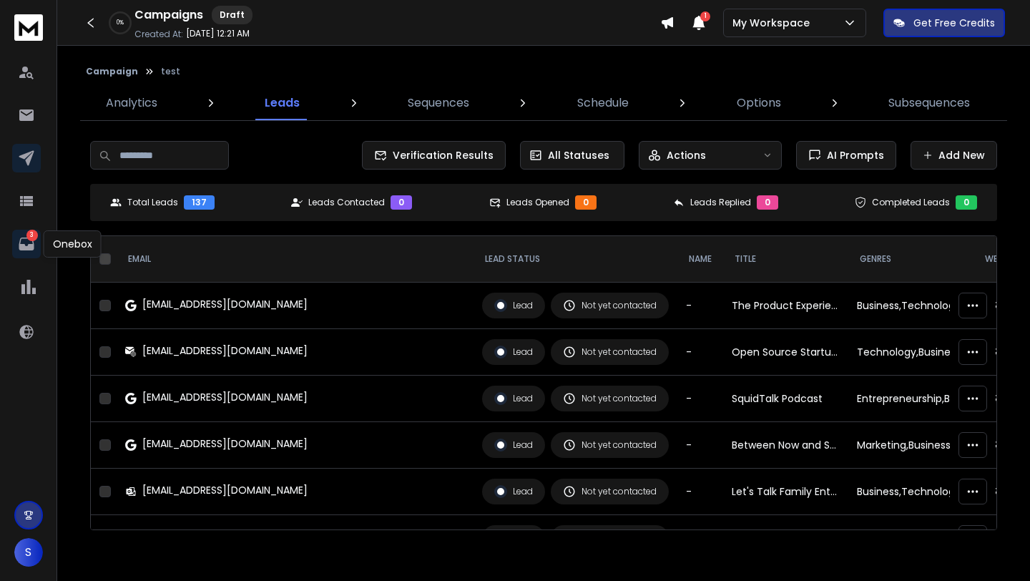  What do you see at coordinates (32, 235) in the screenshot?
I see `p: 3` at bounding box center [32, 235].